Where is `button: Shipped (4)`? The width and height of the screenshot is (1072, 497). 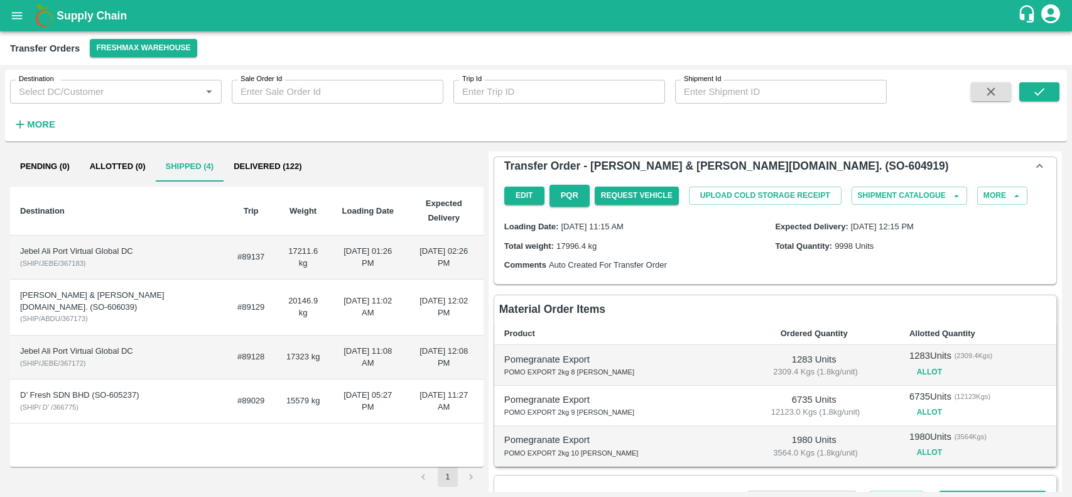 button: Shipped (4) is located at coordinates (190, 166).